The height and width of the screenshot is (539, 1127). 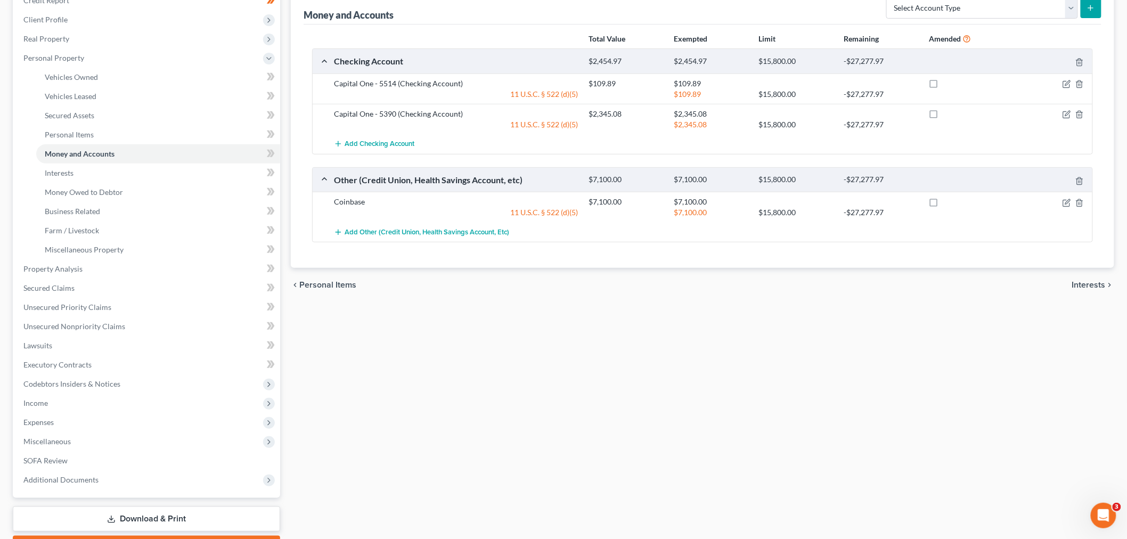 I want to click on a: Vehicles Owned, so click(x=158, y=77).